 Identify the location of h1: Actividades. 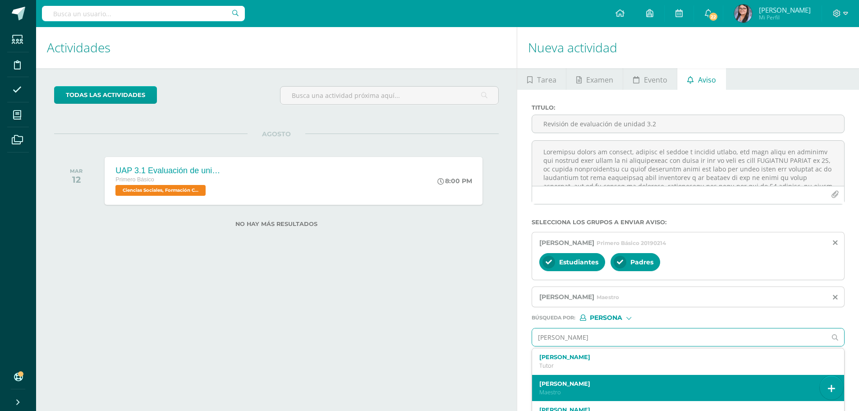
(276, 47).